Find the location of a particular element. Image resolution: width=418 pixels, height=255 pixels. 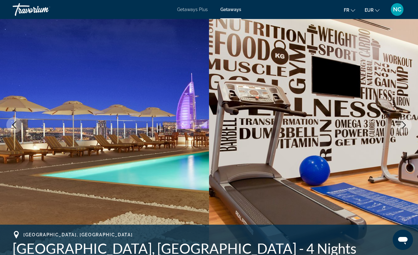

span: fr is located at coordinates (346, 10).